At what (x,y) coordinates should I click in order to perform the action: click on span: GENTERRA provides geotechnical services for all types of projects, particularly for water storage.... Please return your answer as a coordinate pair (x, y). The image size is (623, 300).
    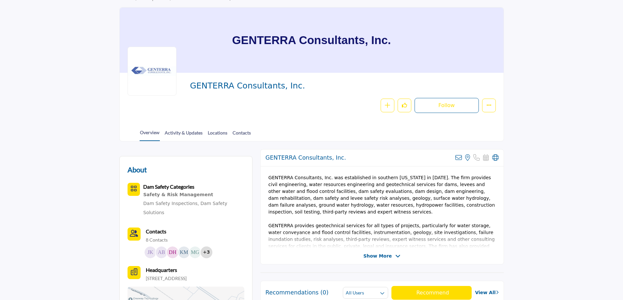
    Looking at the image, I should click on (381, 239).